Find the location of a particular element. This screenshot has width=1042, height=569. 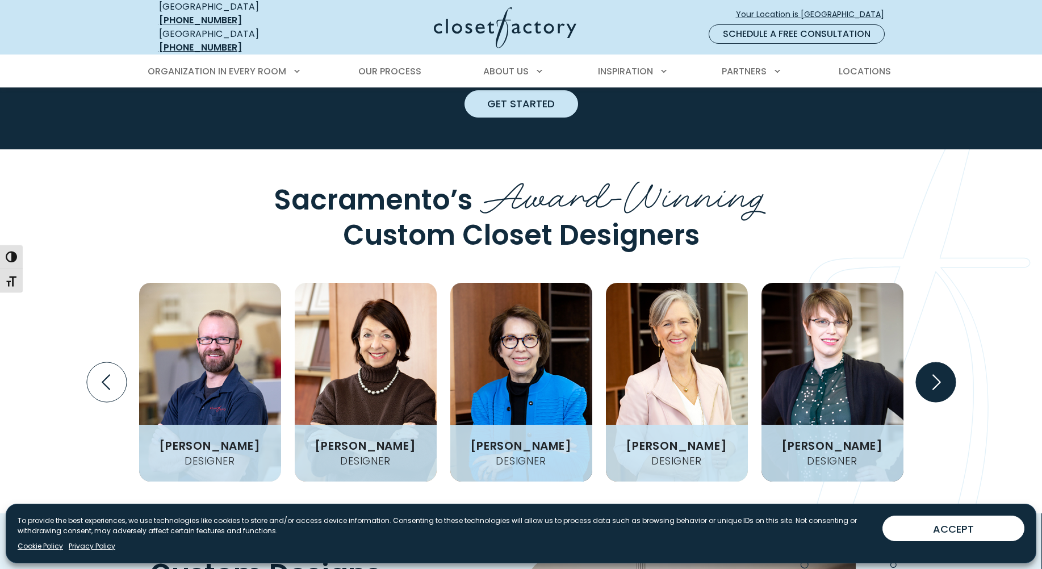

span: Award-Winning is located at coordinates (624, 193).